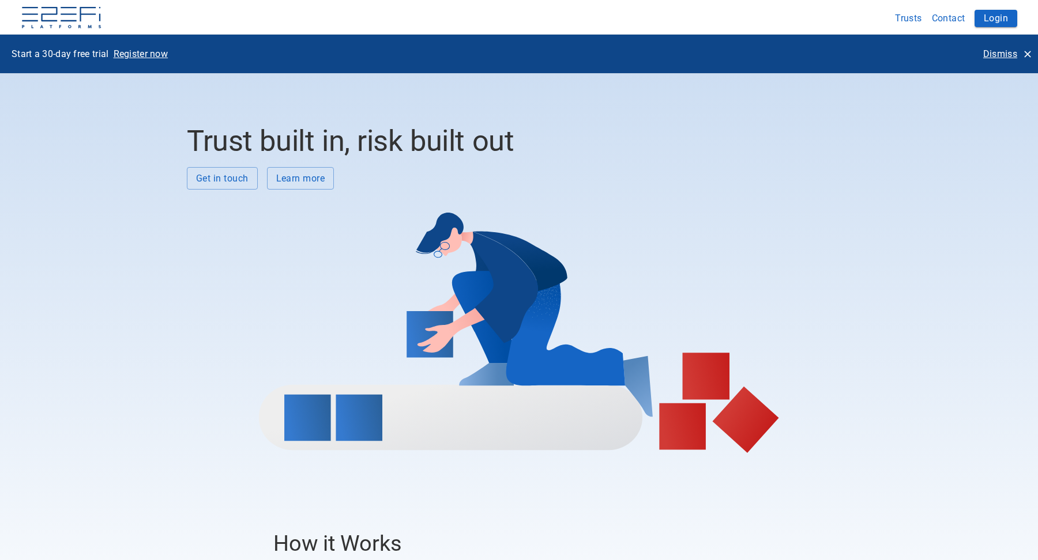  Describe the element at coordinates (1000, 54) in the screenshot. I see `p: Dismiss` at that location.